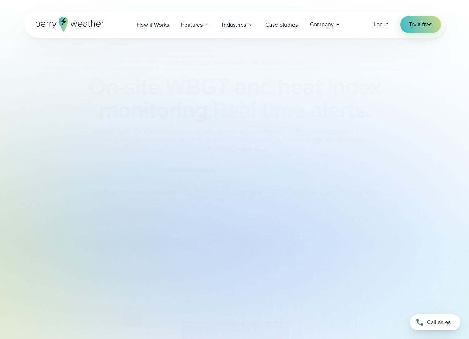  Describe the element at coordinates (435, 322) in the screenshot. I see `a: Call sales` at that location.